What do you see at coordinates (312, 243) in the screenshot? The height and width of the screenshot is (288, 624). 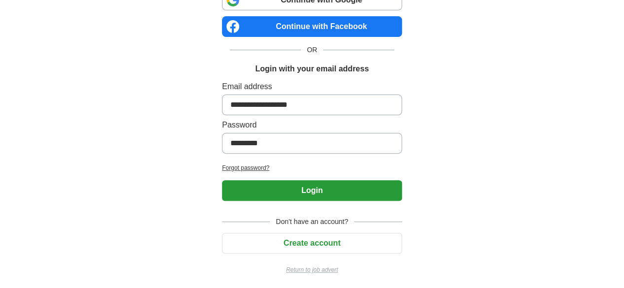 I see `a: Create account` at bounding box center [312, 243].